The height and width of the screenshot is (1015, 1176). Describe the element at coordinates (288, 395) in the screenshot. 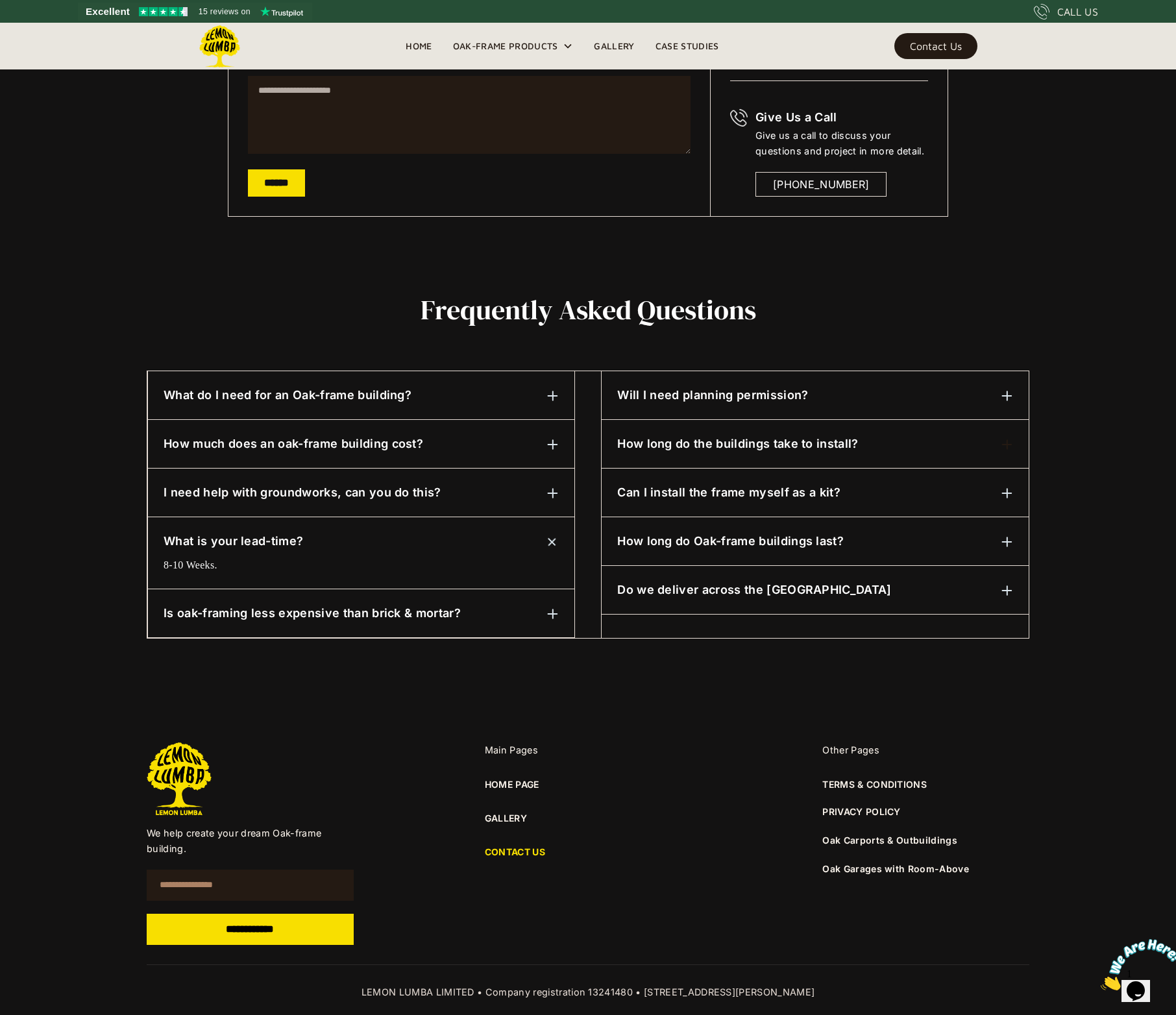

I see `h6: What do I need for an Oak-frame building?` at that location.